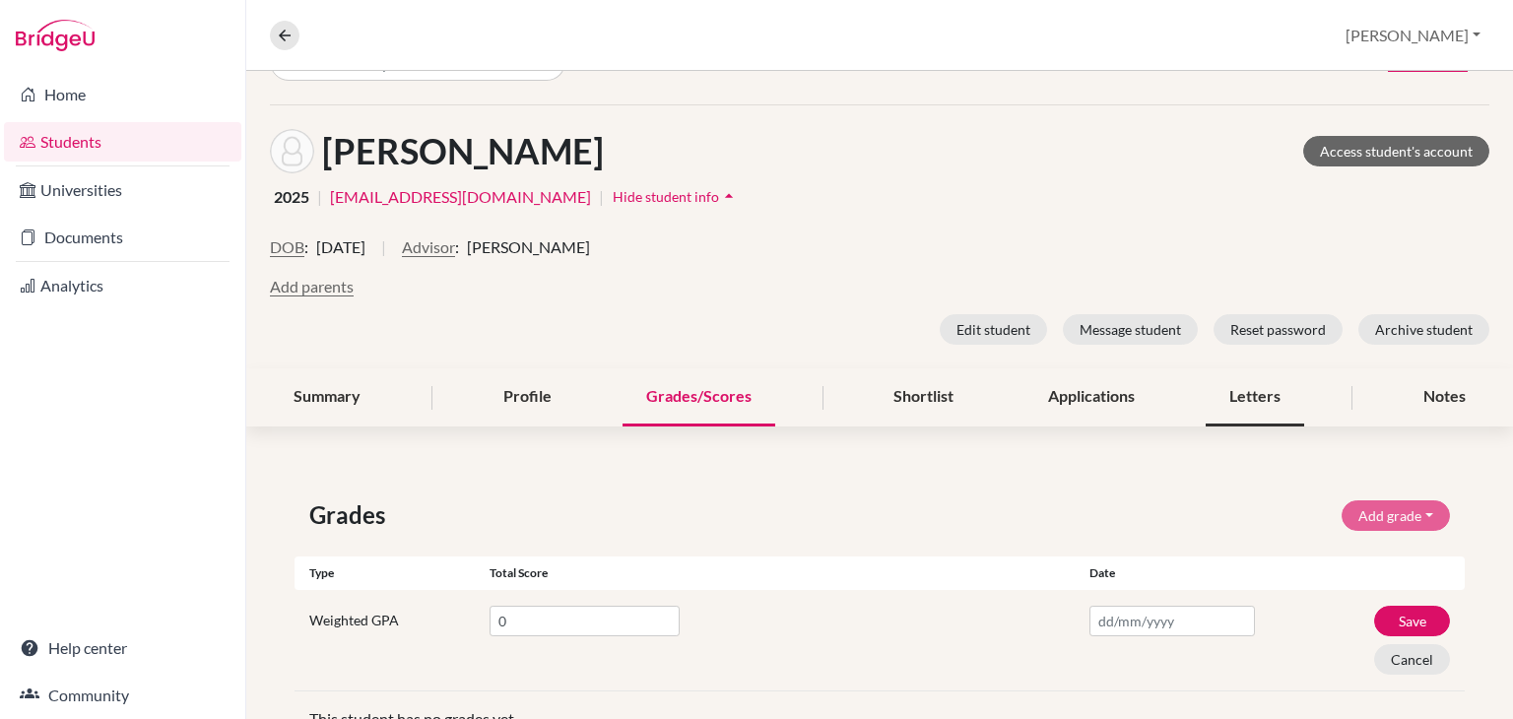  I want to click on div: Grades/Scores, so click(698, 397).